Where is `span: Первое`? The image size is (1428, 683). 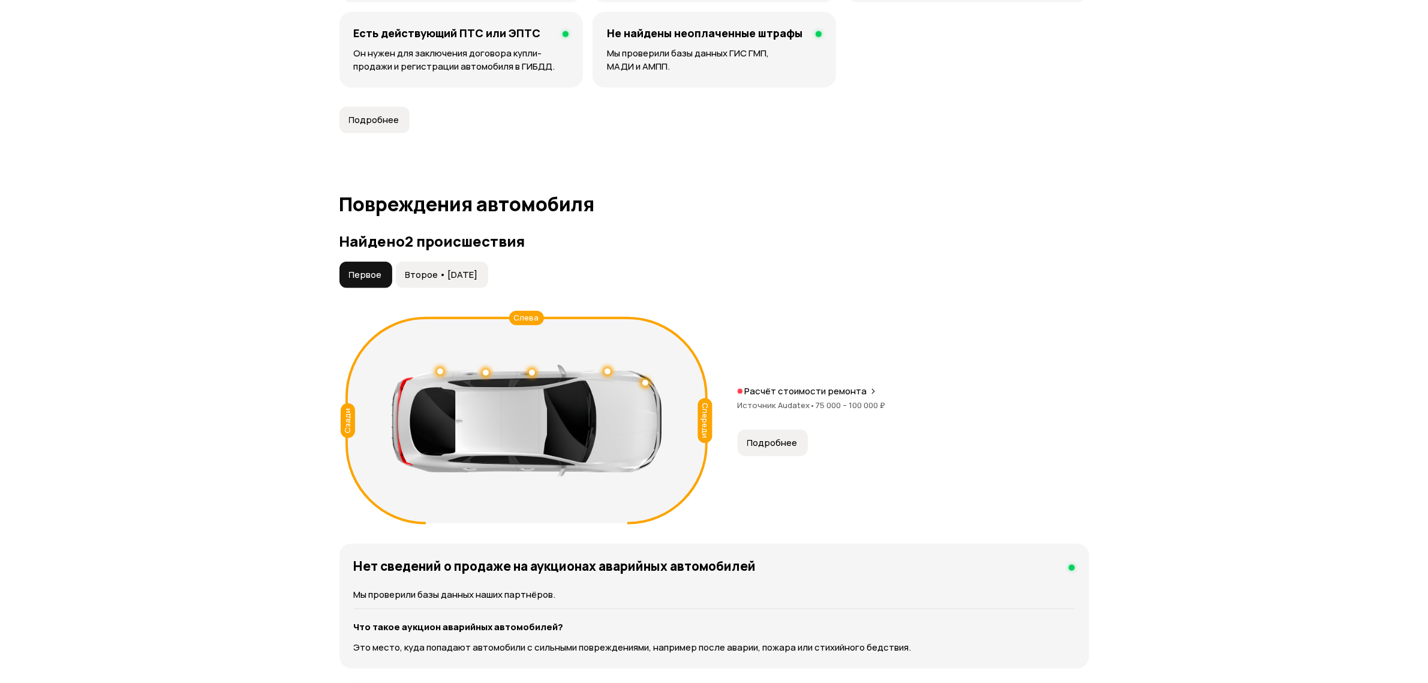 span: Первое is located at coordinates (365, 275).